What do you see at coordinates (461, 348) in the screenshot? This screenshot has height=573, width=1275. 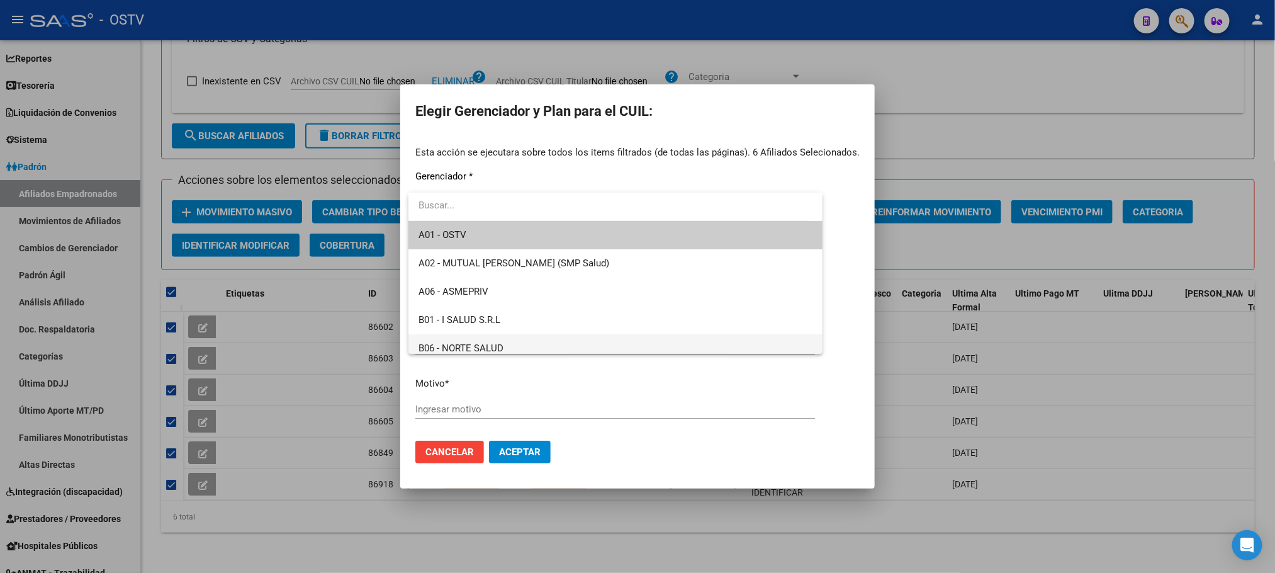 I see `span: B06 - NORTE SALUD` at bounding box center [461, 348].